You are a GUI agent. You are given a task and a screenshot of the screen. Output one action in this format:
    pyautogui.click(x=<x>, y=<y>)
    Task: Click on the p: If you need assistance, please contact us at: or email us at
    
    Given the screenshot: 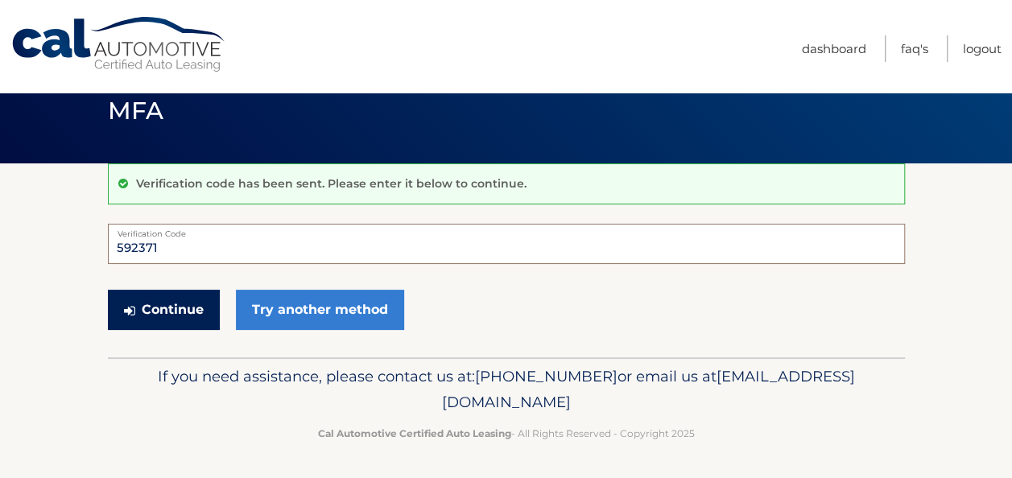 What is the action you would take?
    pyautogui.click(x=506, y=390)
    